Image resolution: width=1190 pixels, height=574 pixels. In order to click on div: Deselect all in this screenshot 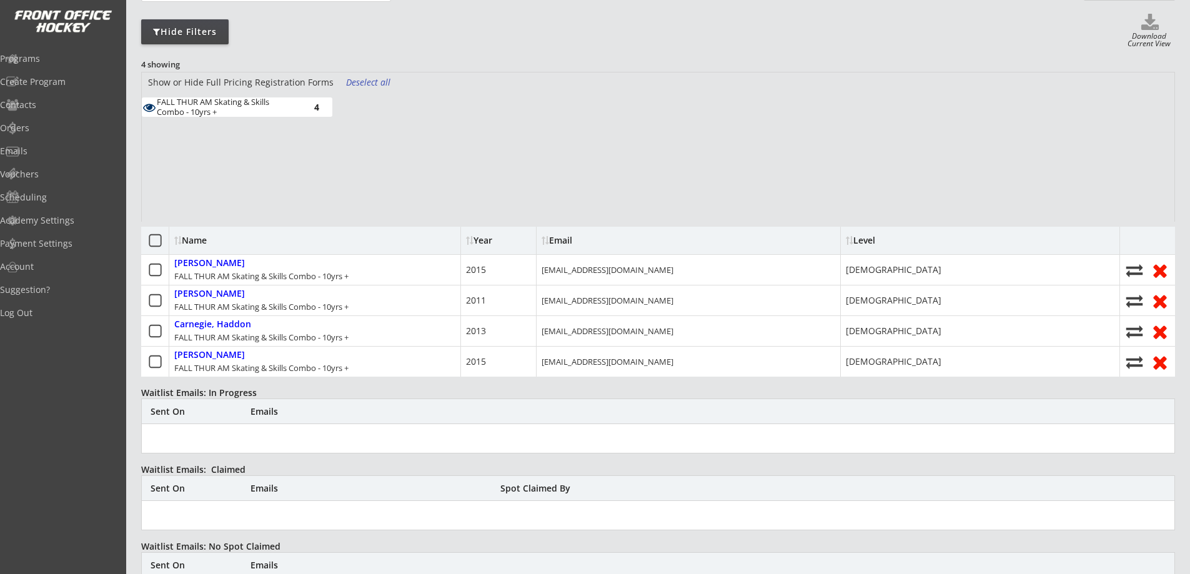, I will do `click(369, 82)`.